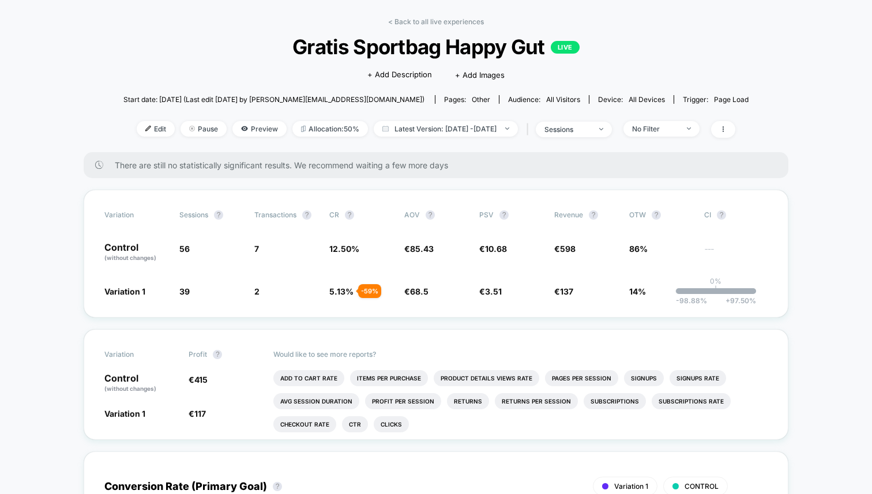 The image size is (872, 494). What do you see at coordinates (391, 424) in the screenshot?
I see `li: Clicks` at bounding box center [391, 424].